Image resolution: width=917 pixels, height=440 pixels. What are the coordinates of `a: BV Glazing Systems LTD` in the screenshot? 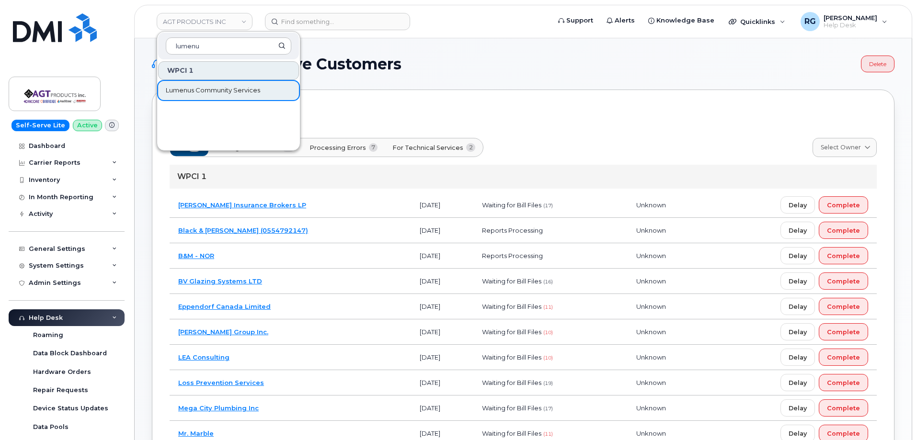 It's located at (220, 281).